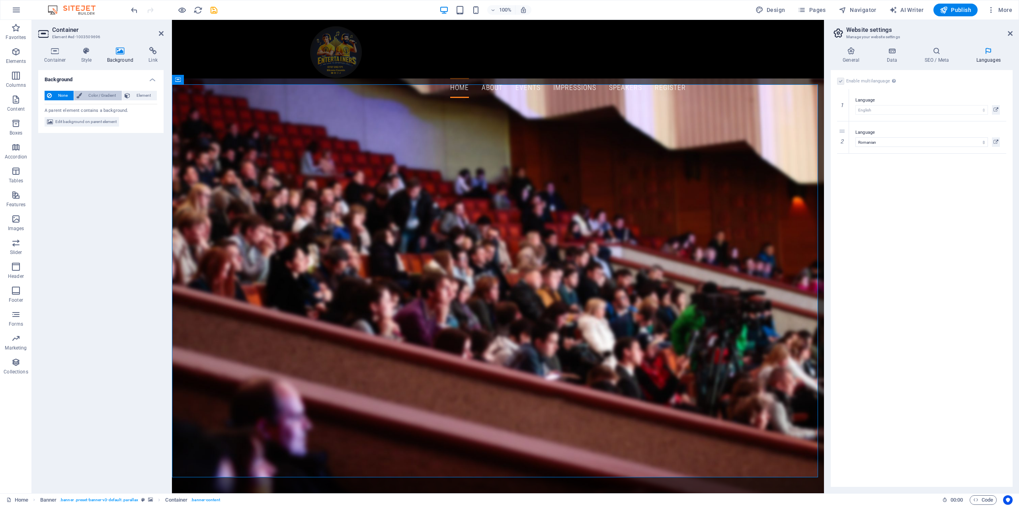  Describe the element at coordinates (938, 55) in the screenshot. I see `h4: SEO / Meta` at that location.